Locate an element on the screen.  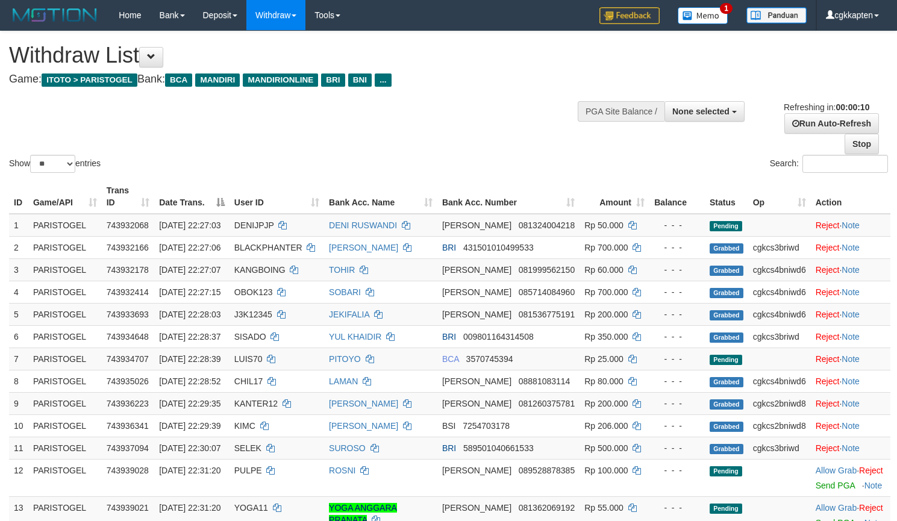
td: cgkcs3briwd is located at coordinates (780, 247).